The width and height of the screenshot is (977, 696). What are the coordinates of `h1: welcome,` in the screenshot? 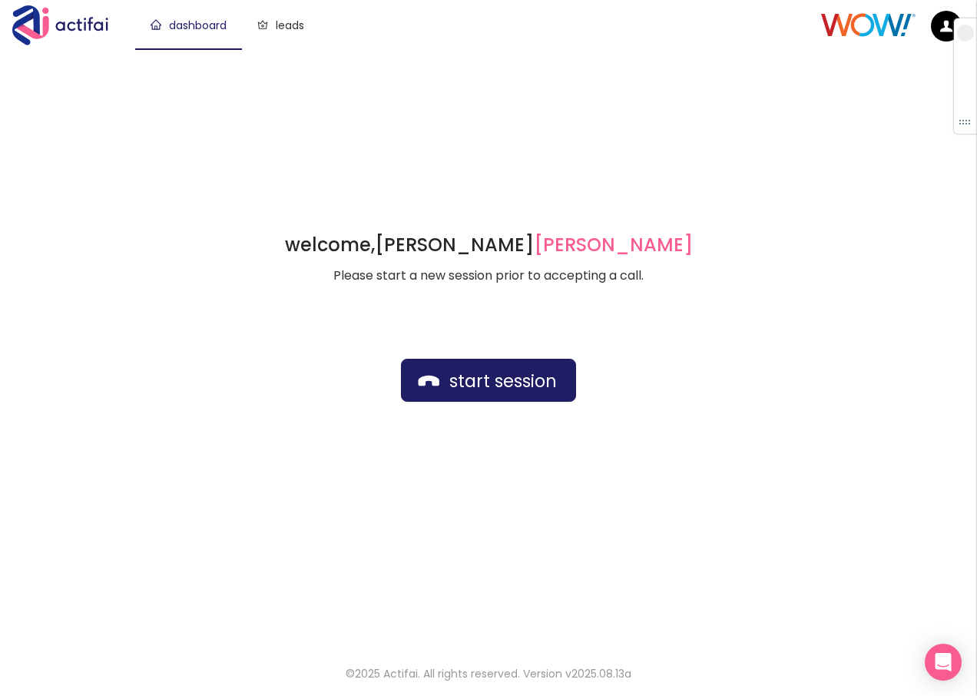 It's located at (488, 245).